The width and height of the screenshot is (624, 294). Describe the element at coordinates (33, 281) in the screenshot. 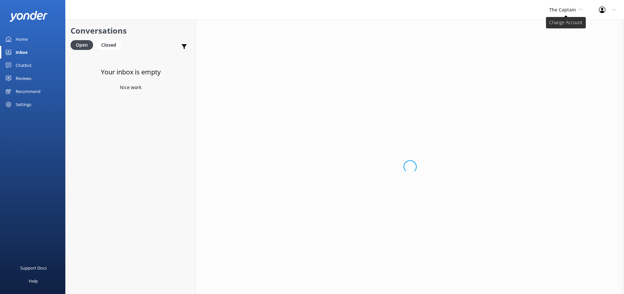

I see `div: Help` at that location.